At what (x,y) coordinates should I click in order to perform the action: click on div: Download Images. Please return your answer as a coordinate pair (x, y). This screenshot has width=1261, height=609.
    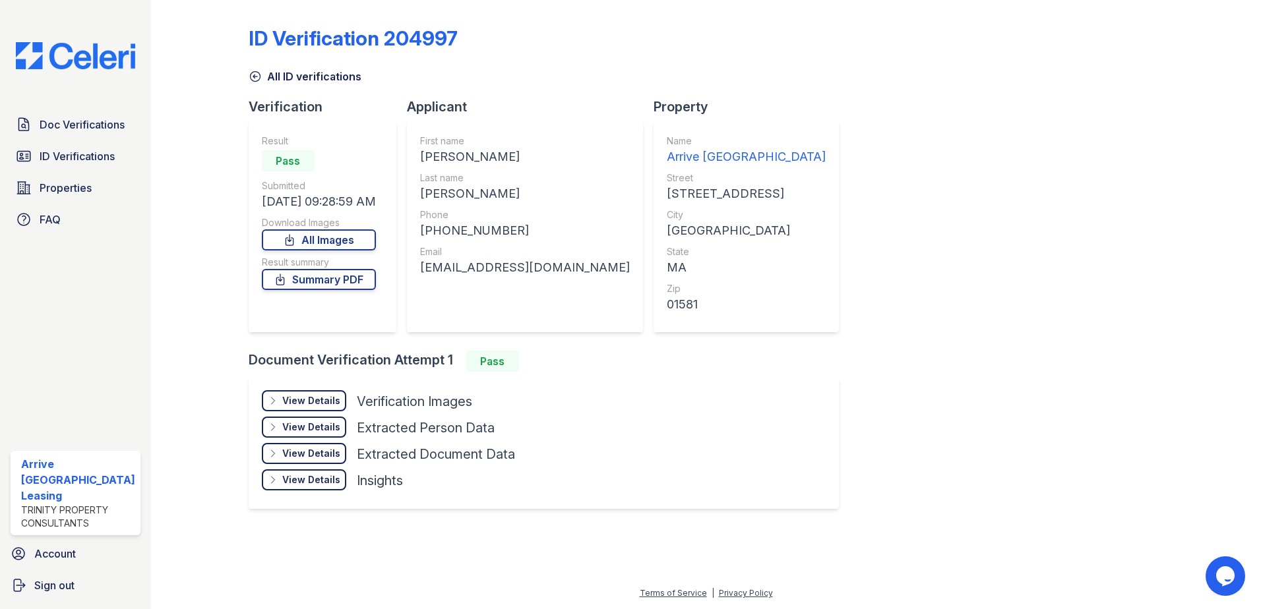
    Looking at the image, I should click on (319, 223).